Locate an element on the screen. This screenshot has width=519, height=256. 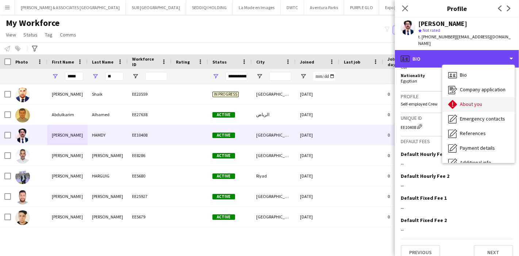
button: Everyone5,872 is located at coordinates (411, 30).